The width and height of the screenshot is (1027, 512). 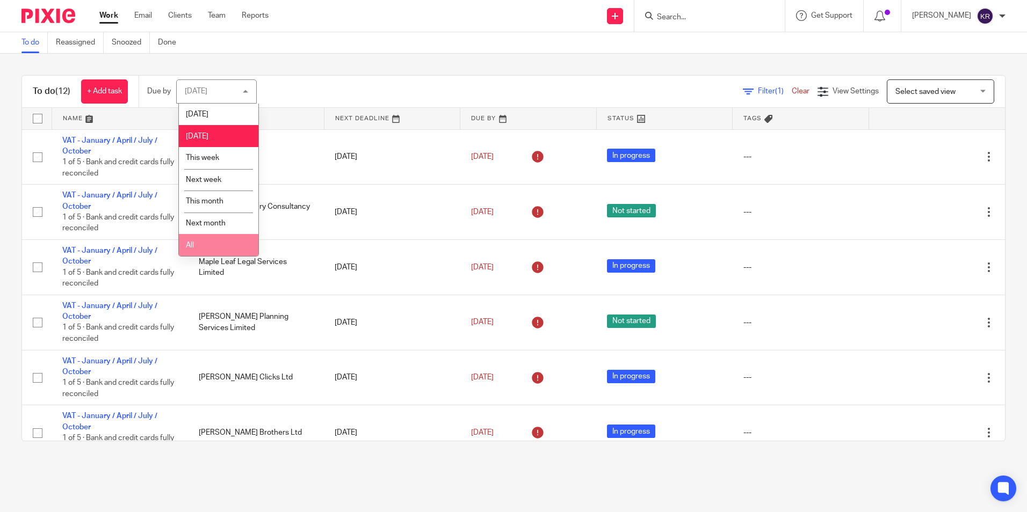 What do you see at coordinates (104, 91) in the screenshot?
I see `a: + Add task` at bounding box center [104, 91].